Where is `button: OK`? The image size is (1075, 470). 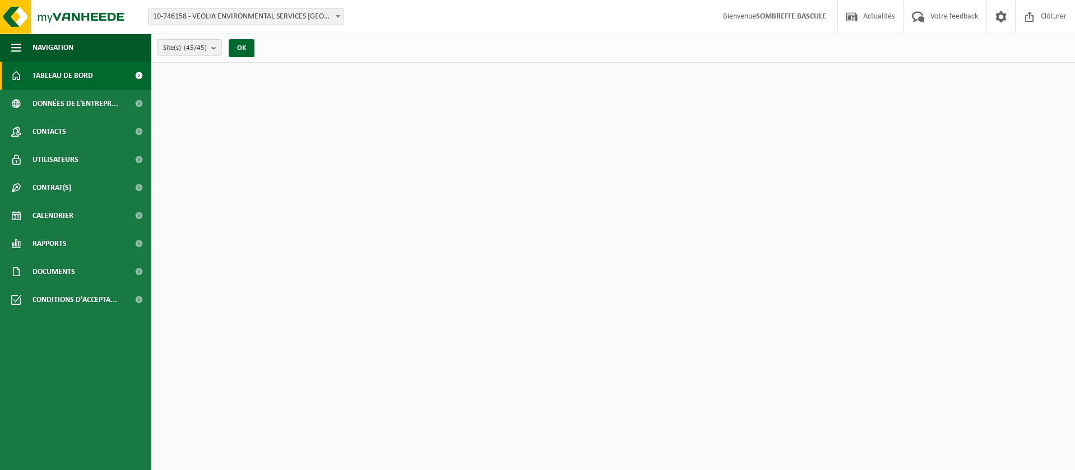 button: OK is located at coordinates (242, 48).